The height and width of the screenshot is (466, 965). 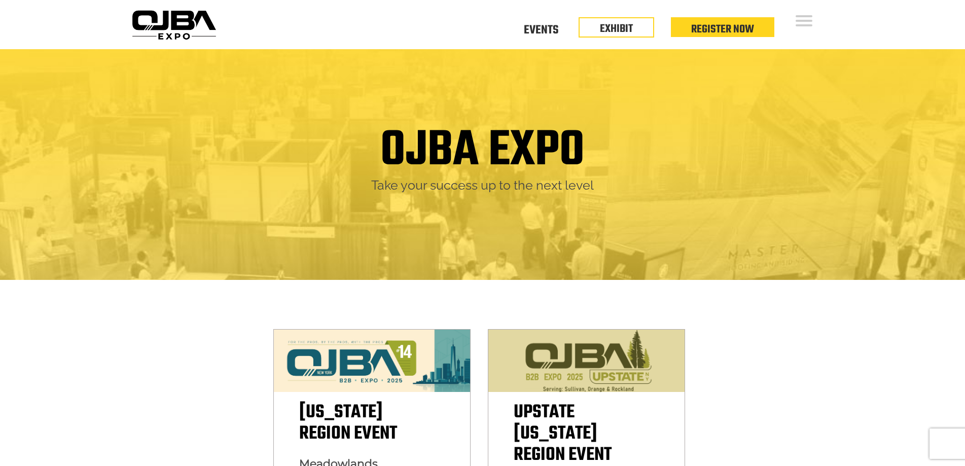 I want to click on h2: Take your success up to the next level, so click(x=483, y=185).